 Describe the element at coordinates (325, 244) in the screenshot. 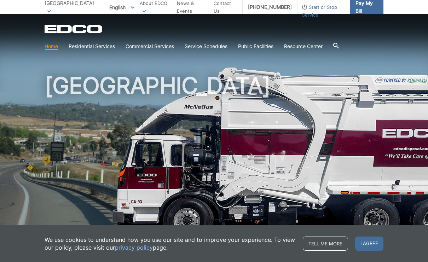

I see `a: Tell me more` at that location.